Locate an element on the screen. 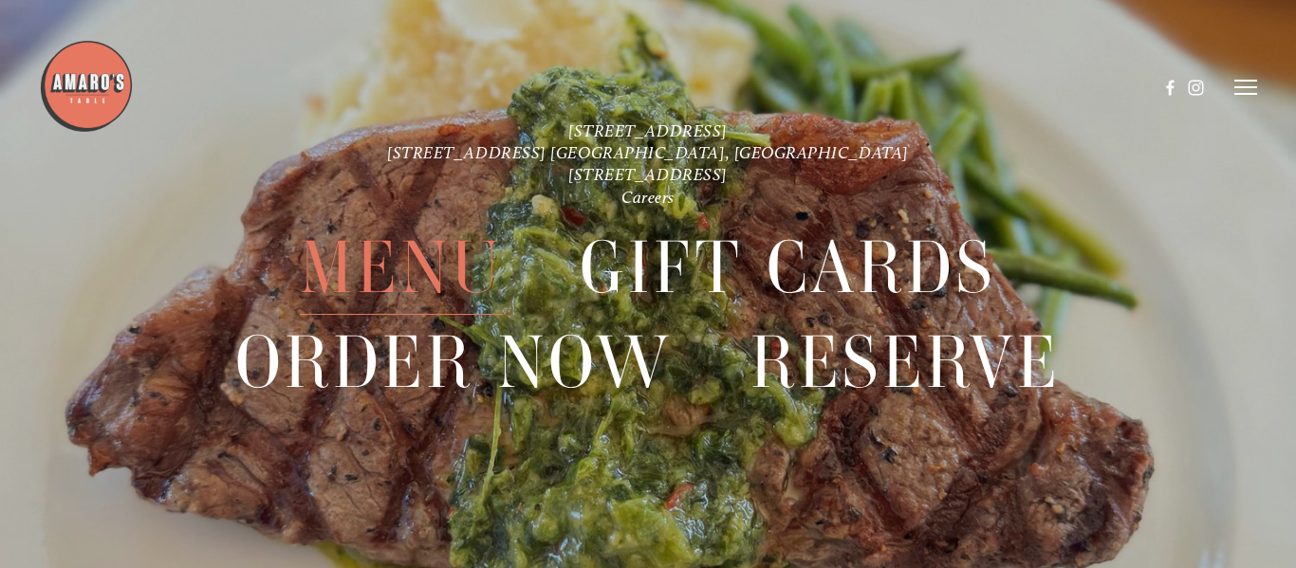 The image size is (1296, 568). span: Menu is located at coordinates (400, 267).